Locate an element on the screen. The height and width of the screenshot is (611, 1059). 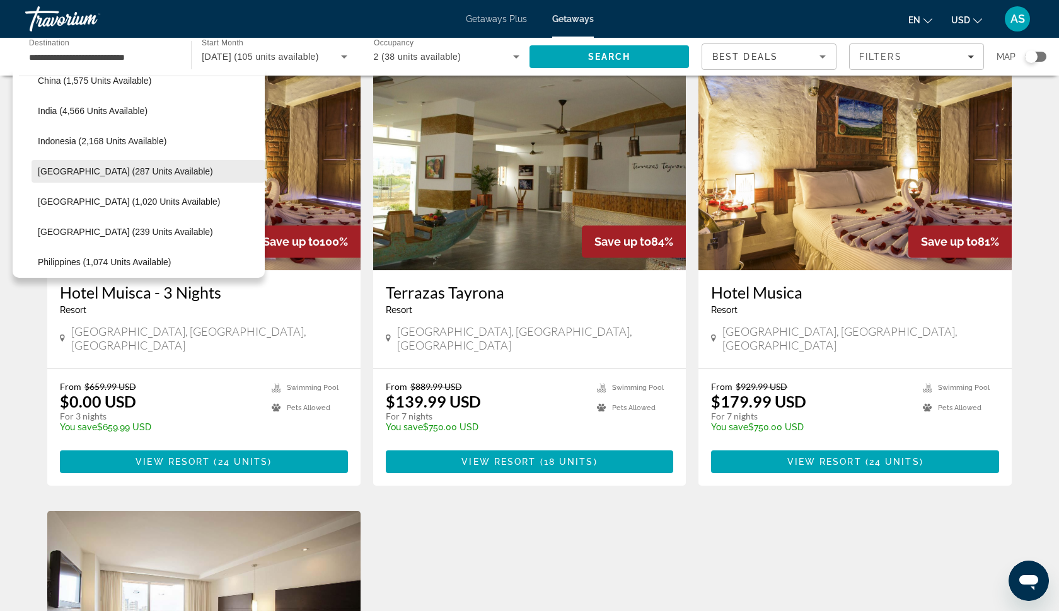
p: For 3 nights is located at coordinates (159, 417).